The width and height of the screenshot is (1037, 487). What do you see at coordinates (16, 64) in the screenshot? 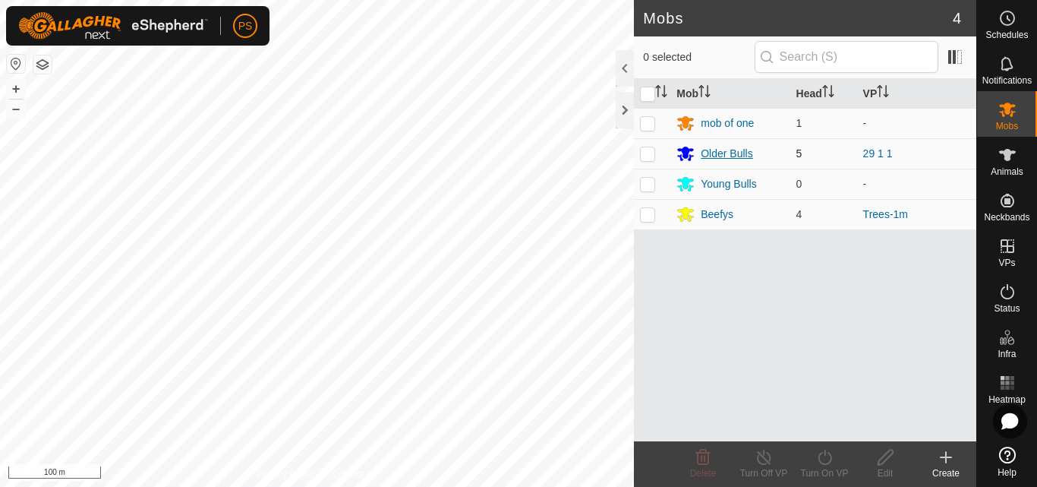
I see `button: Reset Map` at bounding box center [16, 64].